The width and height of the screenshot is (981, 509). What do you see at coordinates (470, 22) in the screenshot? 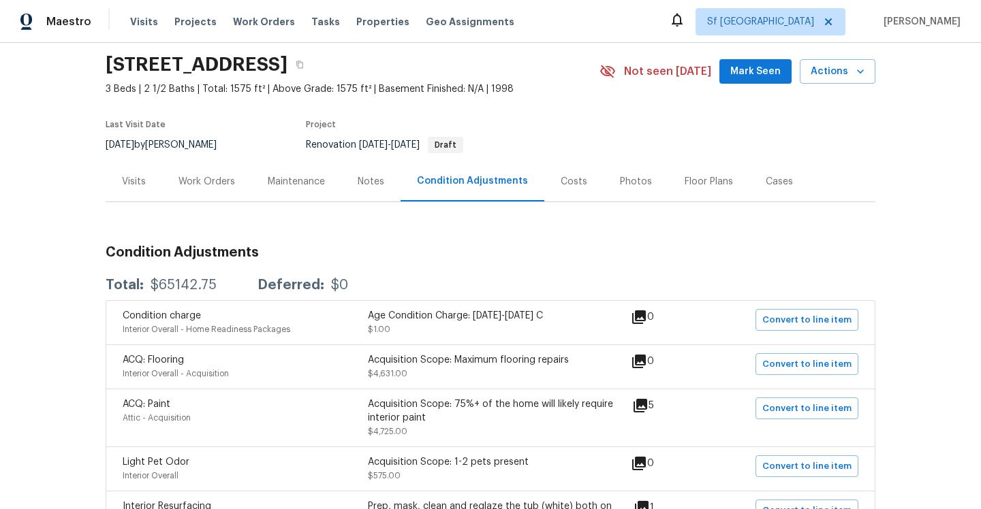
I see `span: Geo Assignments` at bounding box center [470, 22].